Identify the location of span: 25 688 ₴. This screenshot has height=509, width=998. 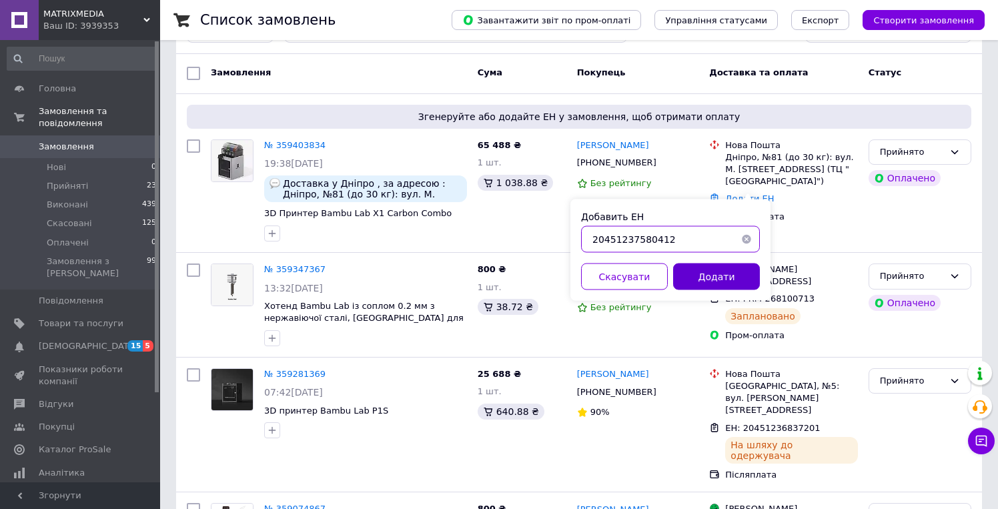
(499, 374).